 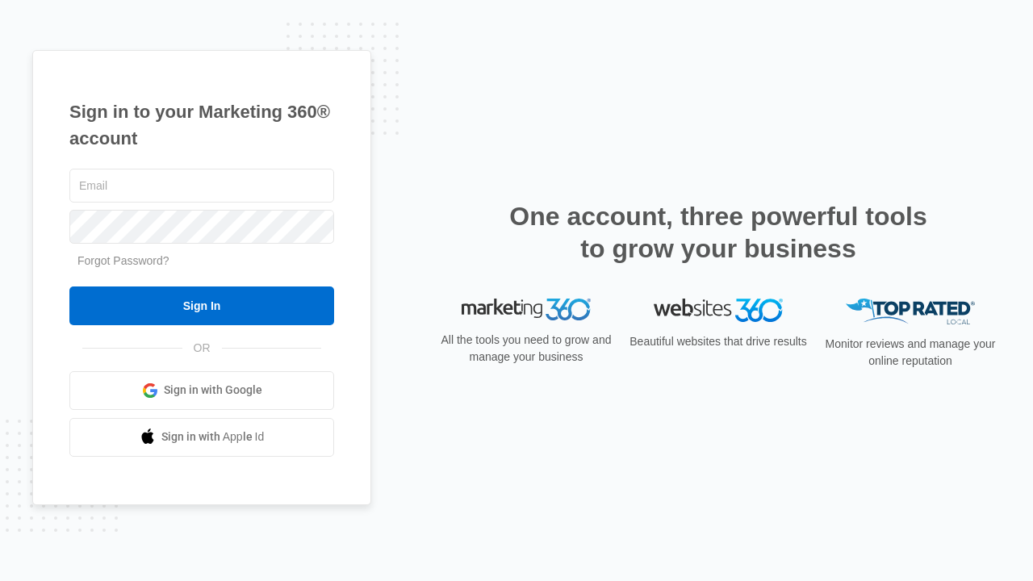 What do you see at coordinates (718, 310) in the screenshot?
I see `img: Websites 360` at bounding box center [718, 310].